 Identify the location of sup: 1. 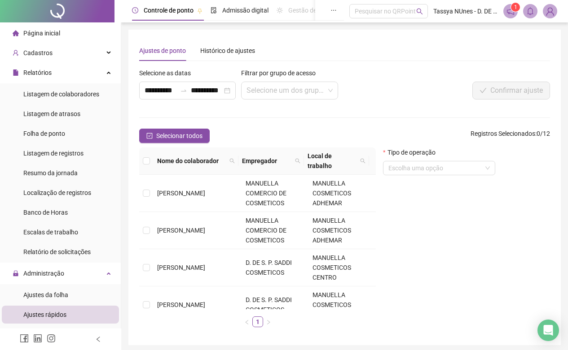
(515, 7).